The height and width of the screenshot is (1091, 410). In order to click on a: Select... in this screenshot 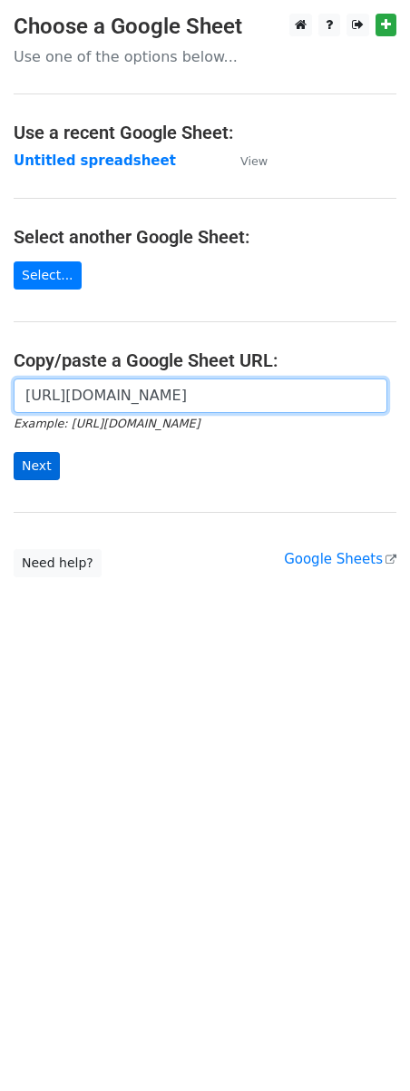, I will do `click(47, 275)`.